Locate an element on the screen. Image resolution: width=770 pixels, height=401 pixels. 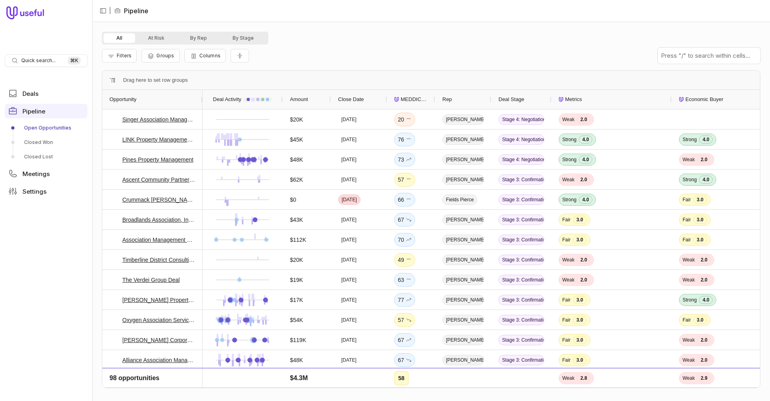
div: $19K is located at coordinates (296, 280).